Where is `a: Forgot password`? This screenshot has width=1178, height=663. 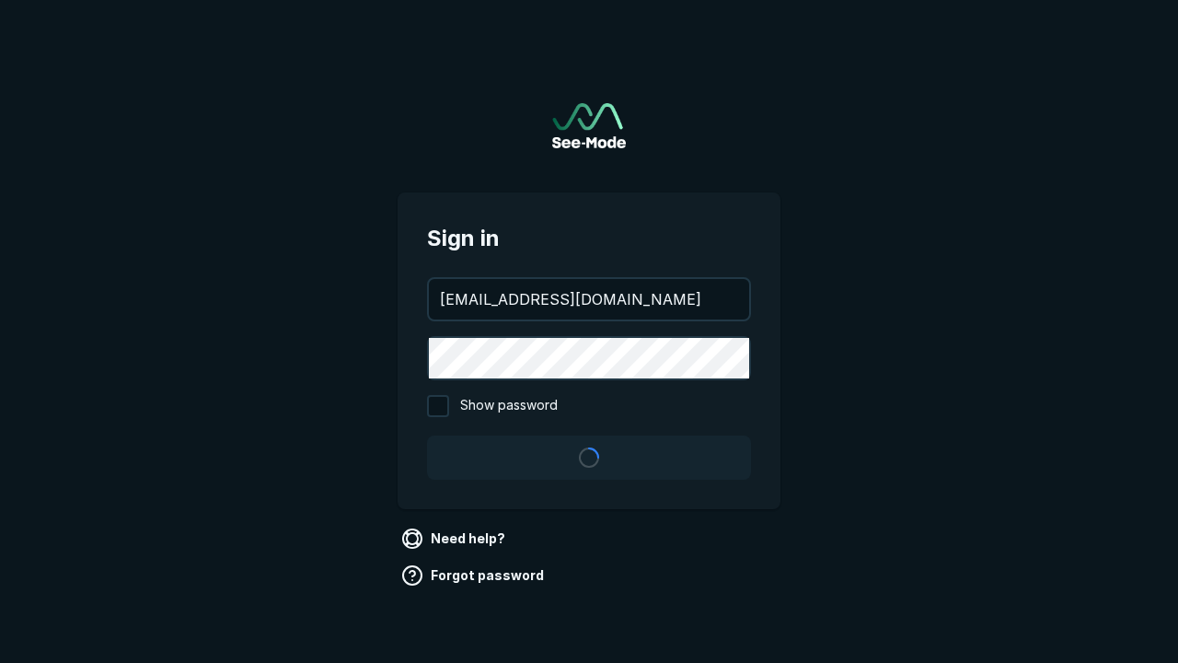 a: Forgot password is located at coordinates (474, 575).